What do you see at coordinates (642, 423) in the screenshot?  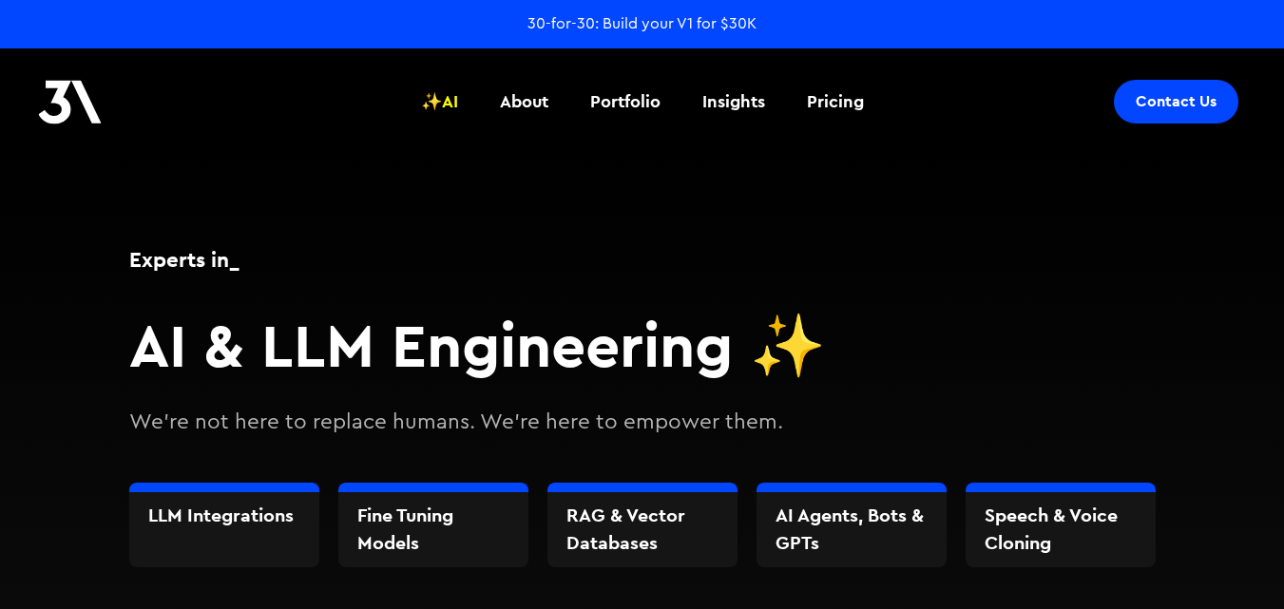 I see `p: We're not here to replace humans. We're here to empower them.` at bounding box center [642, 423].